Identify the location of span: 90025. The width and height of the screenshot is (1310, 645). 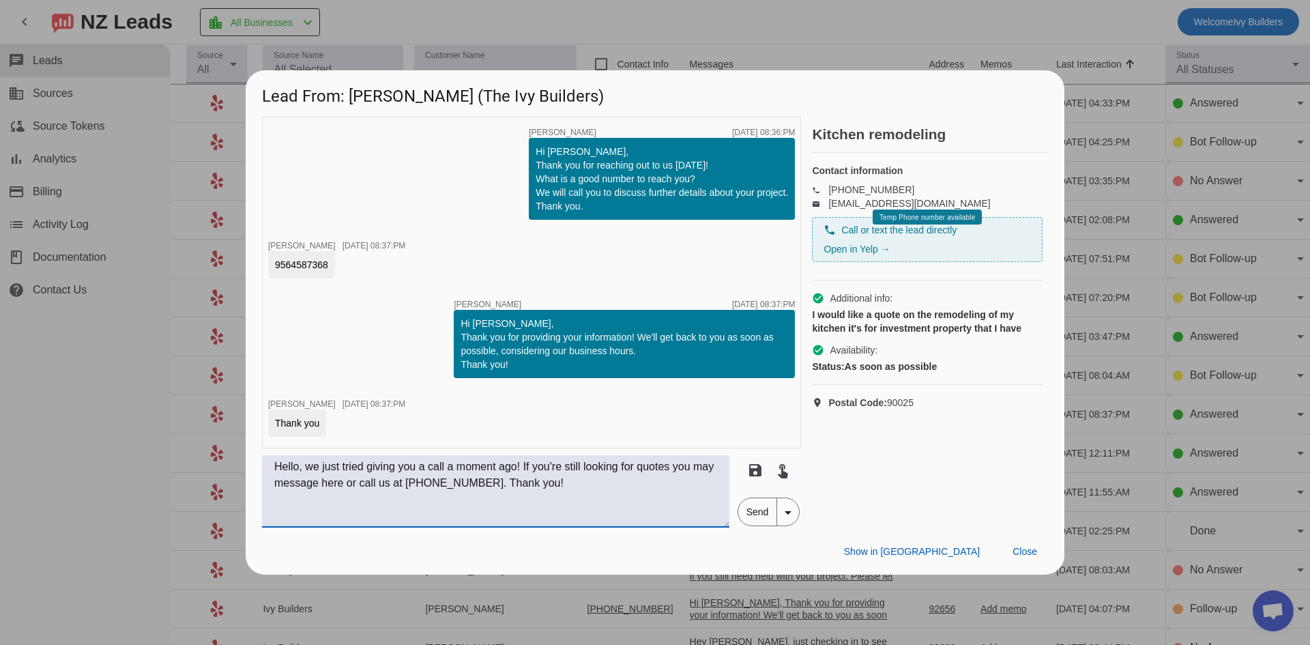
(870, 402).